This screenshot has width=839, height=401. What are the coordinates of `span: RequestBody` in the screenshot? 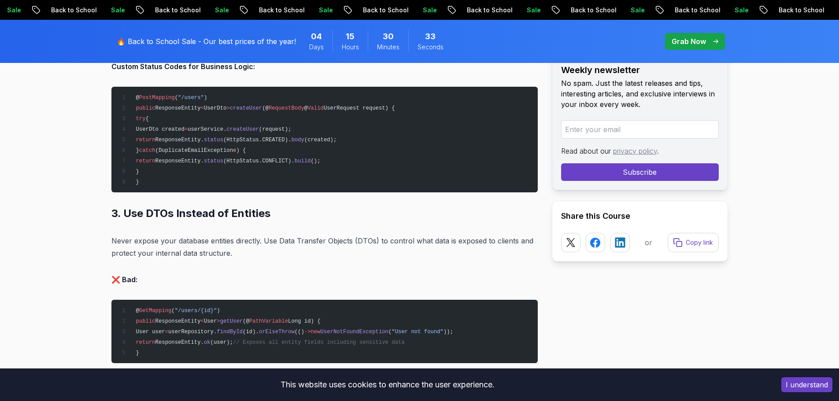 It's located at (286, 108).